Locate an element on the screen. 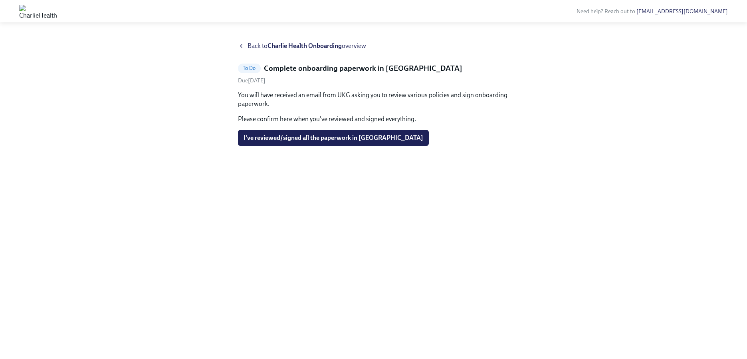  span: Back to overview is located at coordinates (307, 46).